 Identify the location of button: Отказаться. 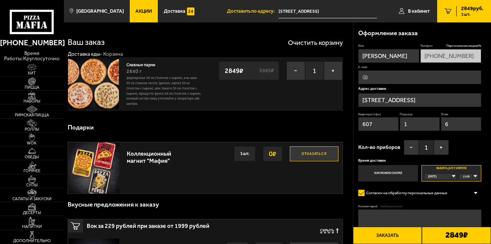
(314, 154).